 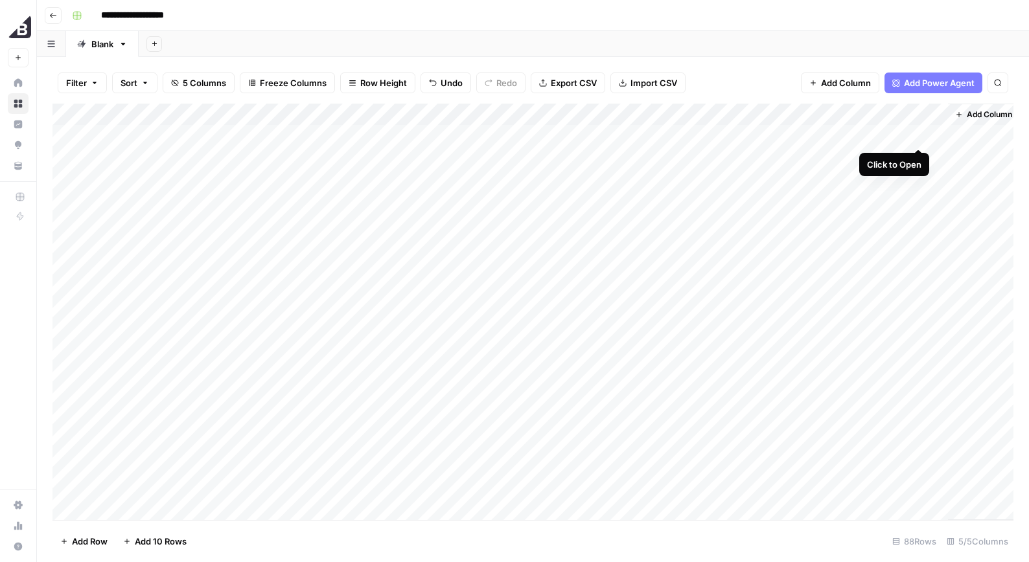 What do you see at coordinates (648, 83) in the screenshot?
I see `button: Import CSV` at bounding box center [648, 83].